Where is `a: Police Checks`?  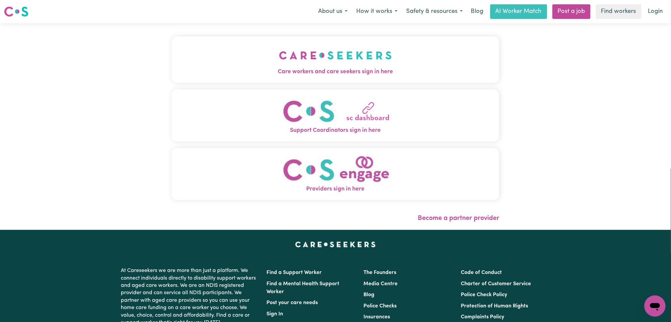 a: Police Checks is located at coordinates (380, 306).